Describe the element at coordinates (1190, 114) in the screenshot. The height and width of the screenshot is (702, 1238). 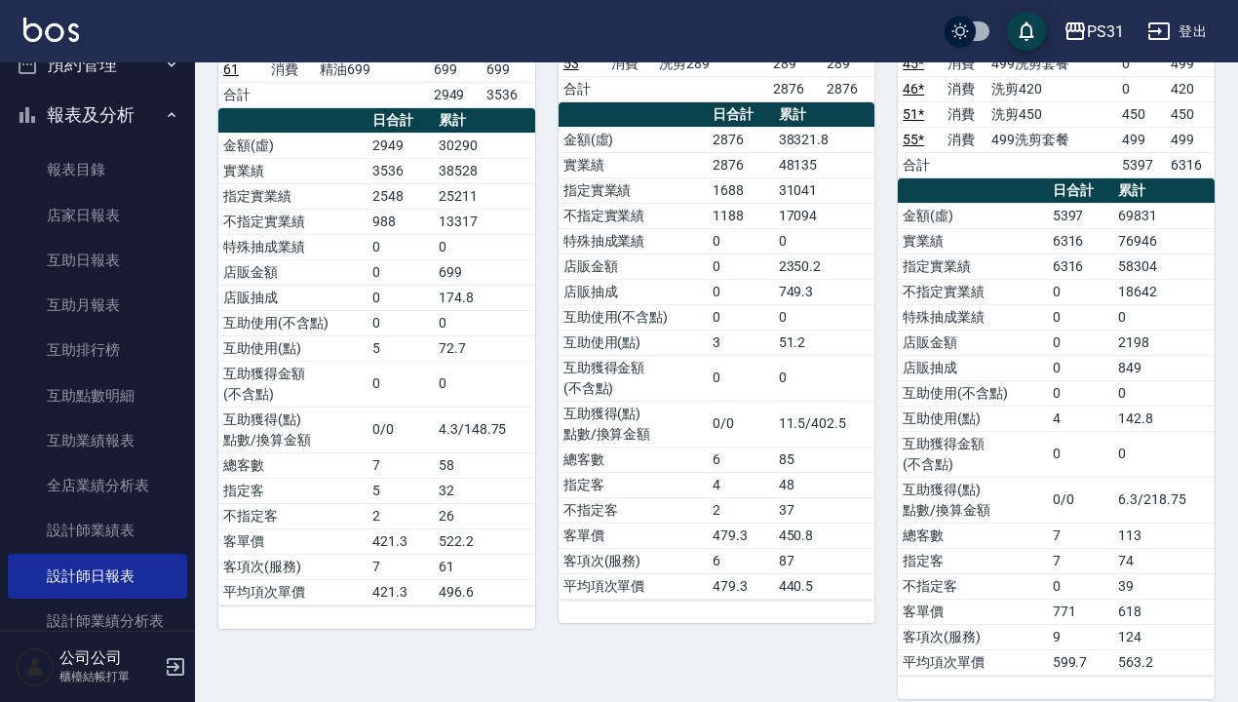
I see `td: 450` at that location.